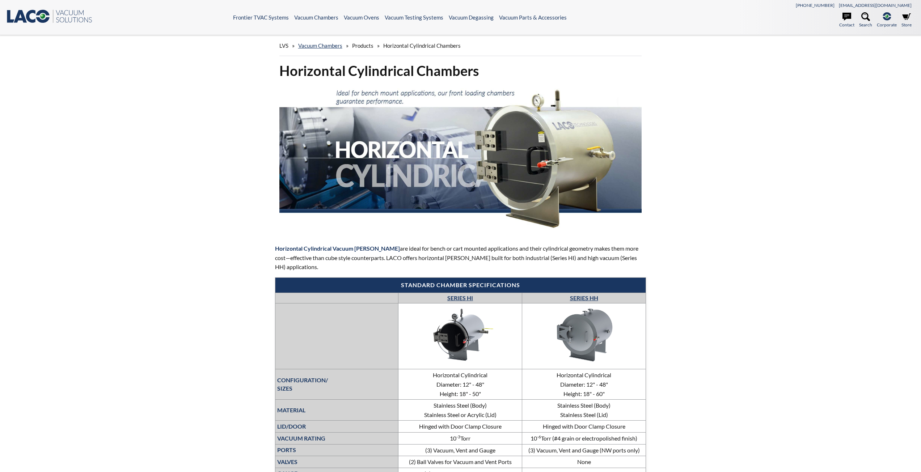  Describe the element at coordinates (461, 462) in the screenshot. I see `td: (2) Ball Valves for Vacuum and Vent Ports` at that location.